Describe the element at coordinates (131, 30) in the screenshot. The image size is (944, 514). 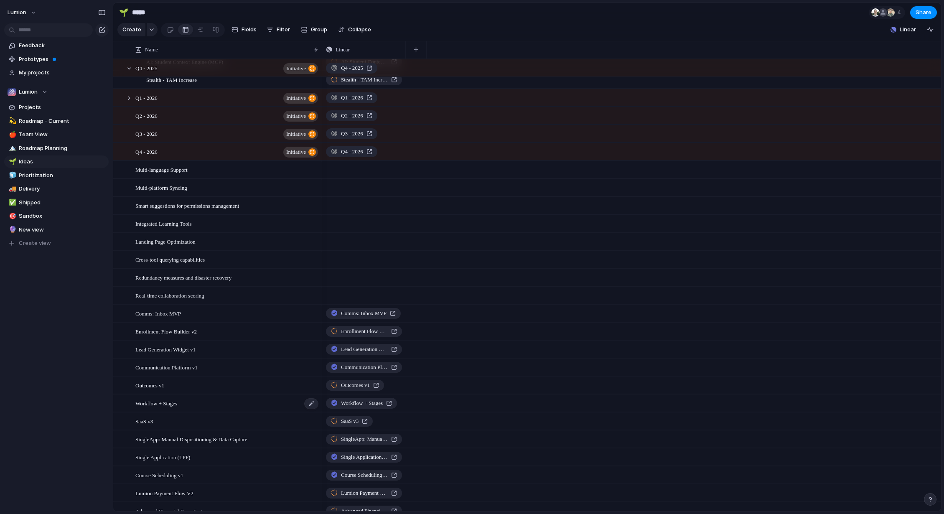
I see `button: Create` at that location.